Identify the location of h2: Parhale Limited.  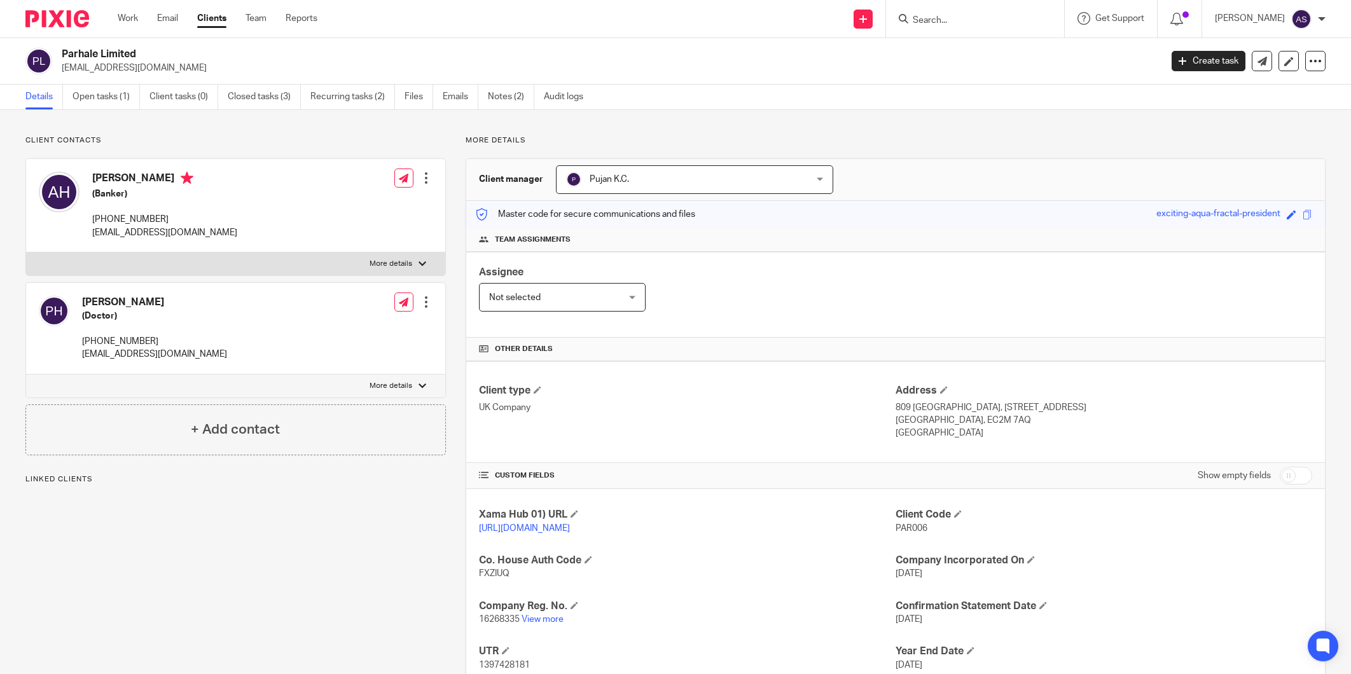
(498, 54).